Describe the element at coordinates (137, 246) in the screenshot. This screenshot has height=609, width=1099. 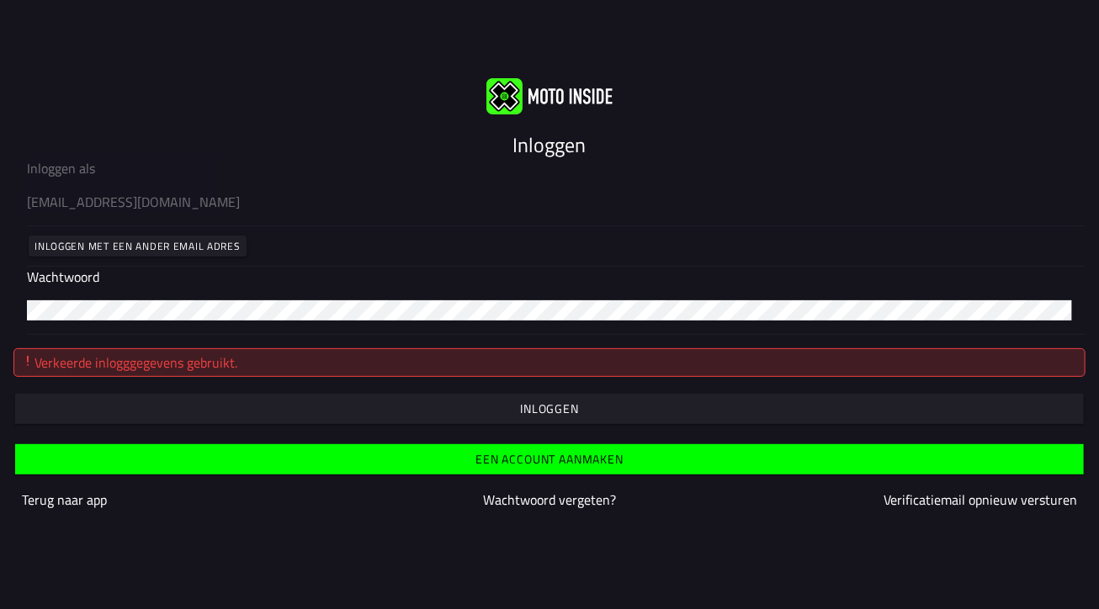
I see `ion-button: Inloggen met een ander email adres` at that location.